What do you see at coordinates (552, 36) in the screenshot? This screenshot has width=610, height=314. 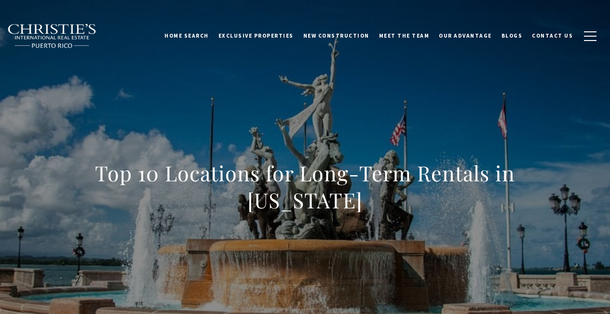 I see `span: Contact Us` at bounding box center [552, 36].